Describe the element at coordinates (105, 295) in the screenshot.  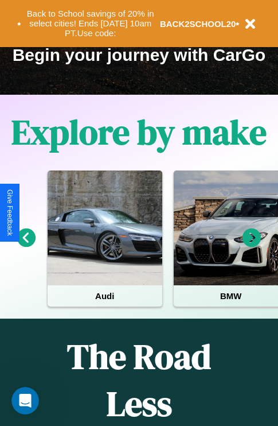
I see `h4: Audi` at that location.